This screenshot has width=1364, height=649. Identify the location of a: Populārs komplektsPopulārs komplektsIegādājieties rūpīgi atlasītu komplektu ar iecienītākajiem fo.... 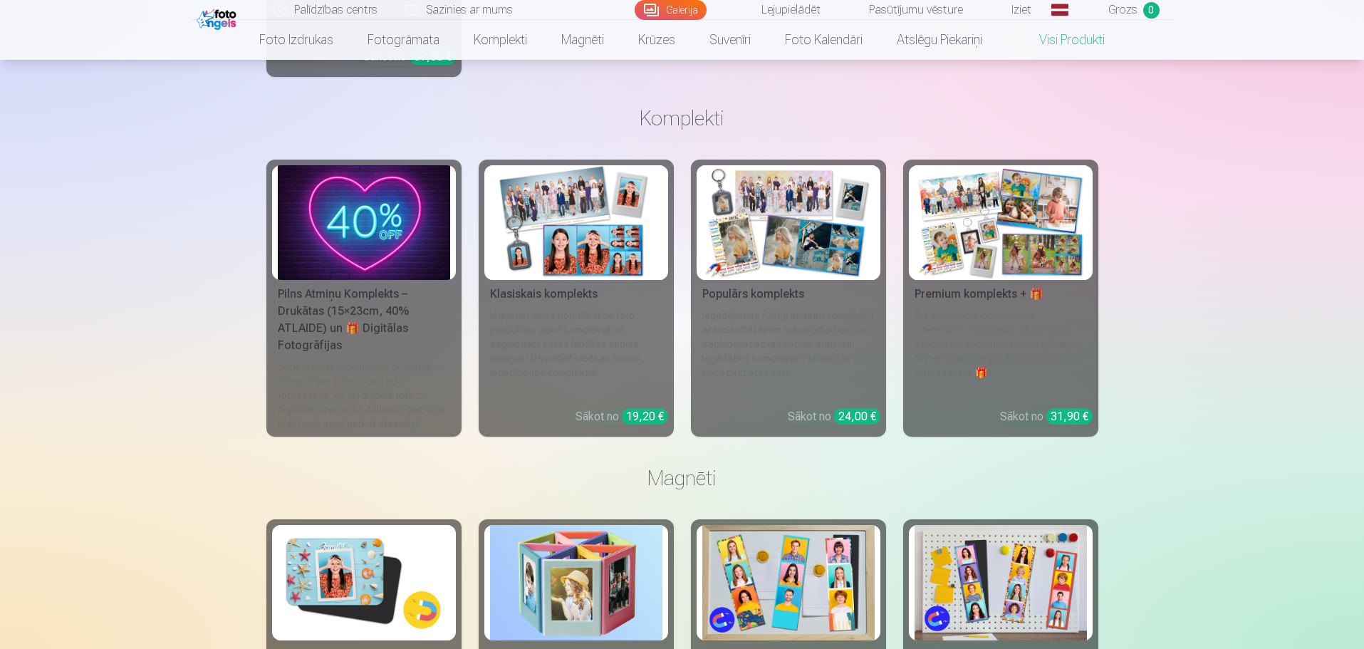
(789, 298).